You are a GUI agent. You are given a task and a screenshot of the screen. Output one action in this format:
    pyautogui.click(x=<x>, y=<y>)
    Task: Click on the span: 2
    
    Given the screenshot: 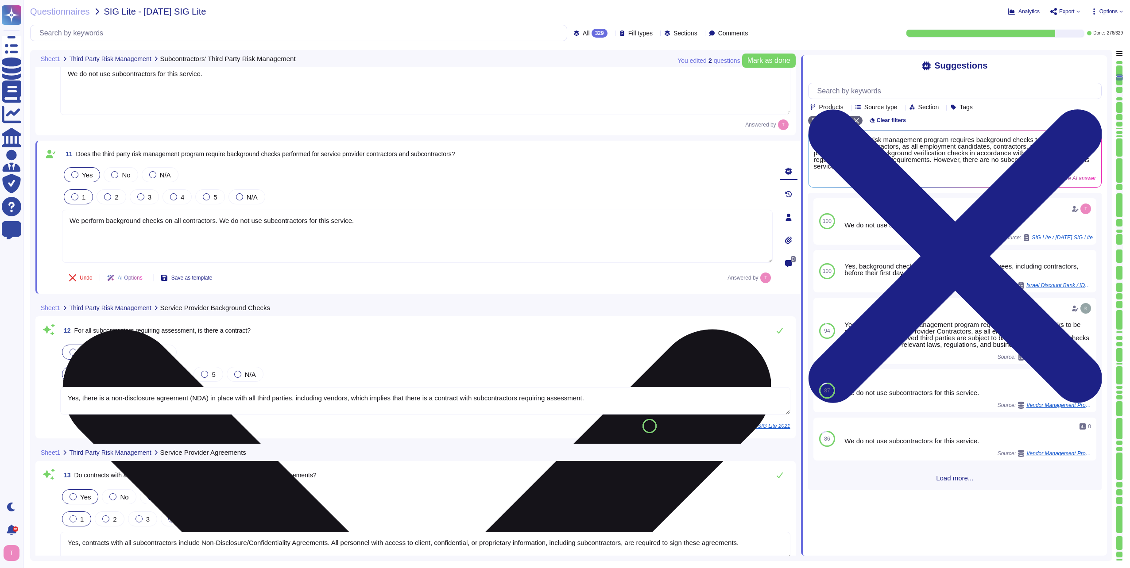 What is the action you would take?
    pyautogui.click(x=116, y=197)
    